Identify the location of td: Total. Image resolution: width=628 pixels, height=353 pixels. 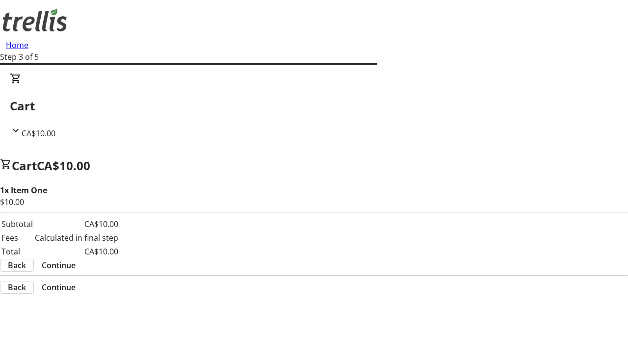
(17, 252).